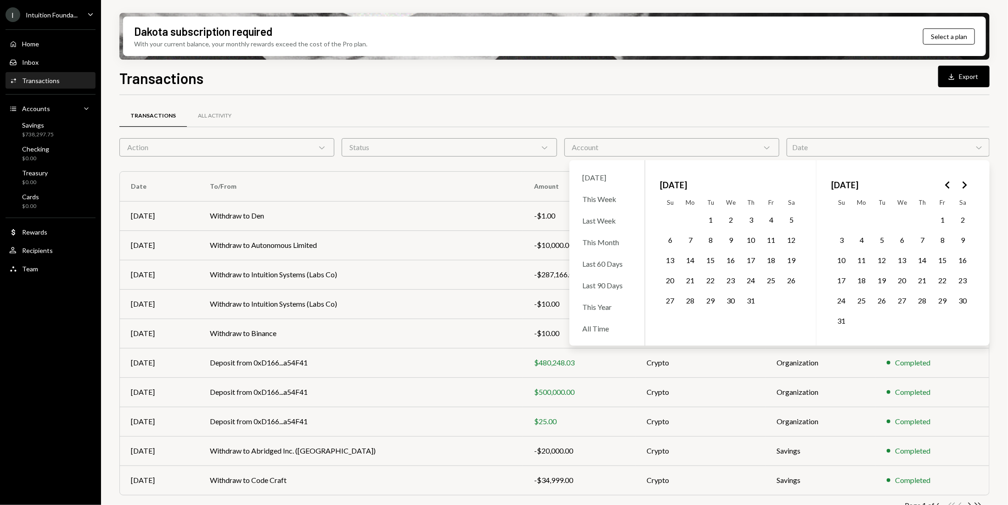 The image size is (1008, 505). Describe the element at coordinates (35, 149) in the screenshot. I see `div: Checking` at that location.